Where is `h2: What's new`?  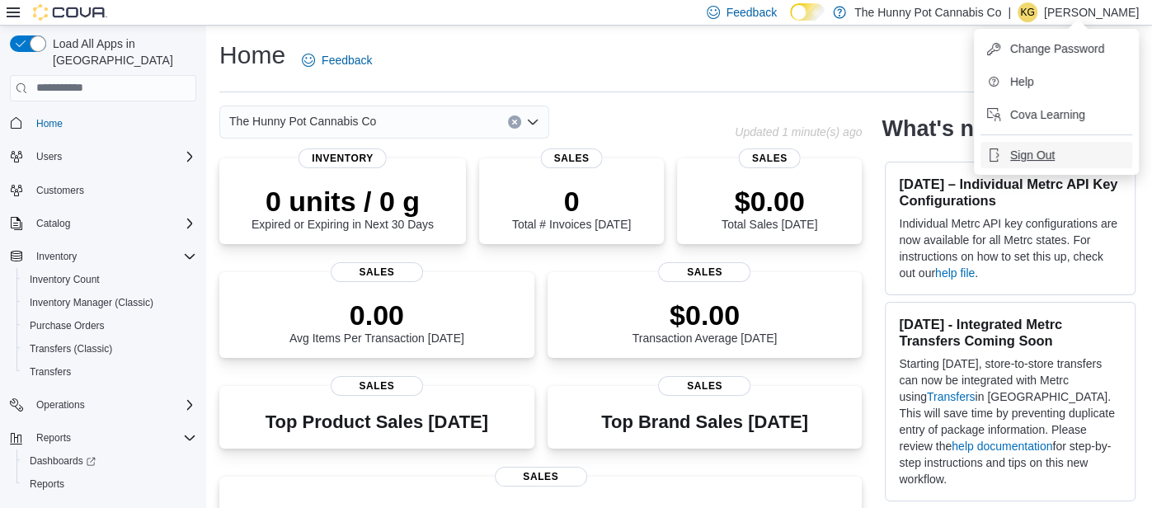 h2: What's new is located at coordinates (942, 129).